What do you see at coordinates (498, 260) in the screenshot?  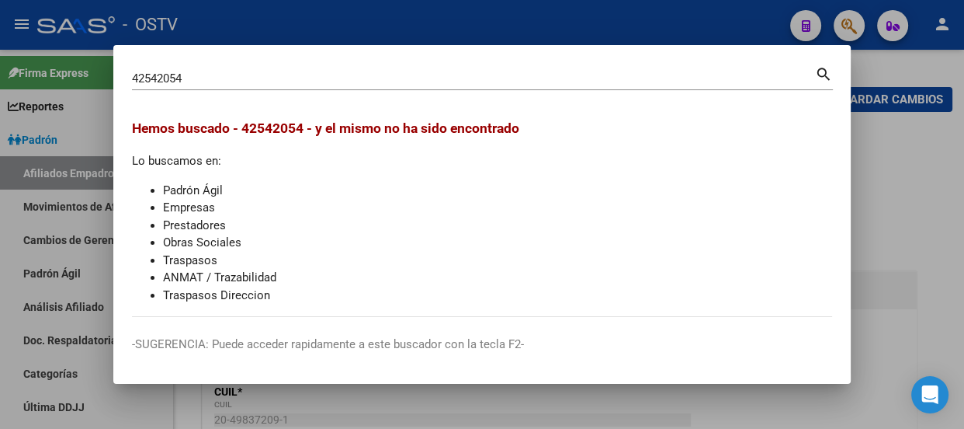 I see `li: Traspasos` at bounding box center [498, 260].